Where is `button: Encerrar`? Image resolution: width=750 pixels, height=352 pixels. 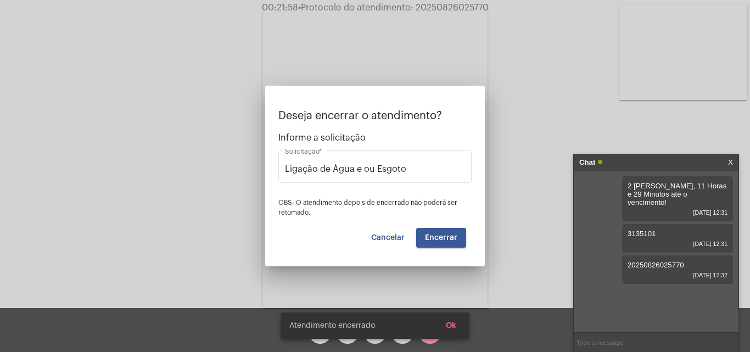
button: Encerrar is located at coordinates (441, 238).